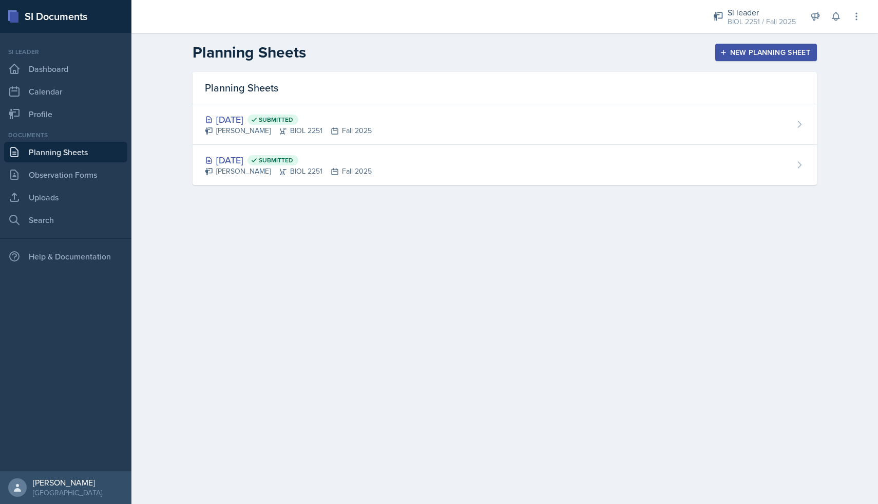 Image resolution: width=878 pixels, height=504 pixels. Describe the element at coordinates (761, 22) in the screenshot. I see `div: BIOL 2251 / Fall 2025` at that location.